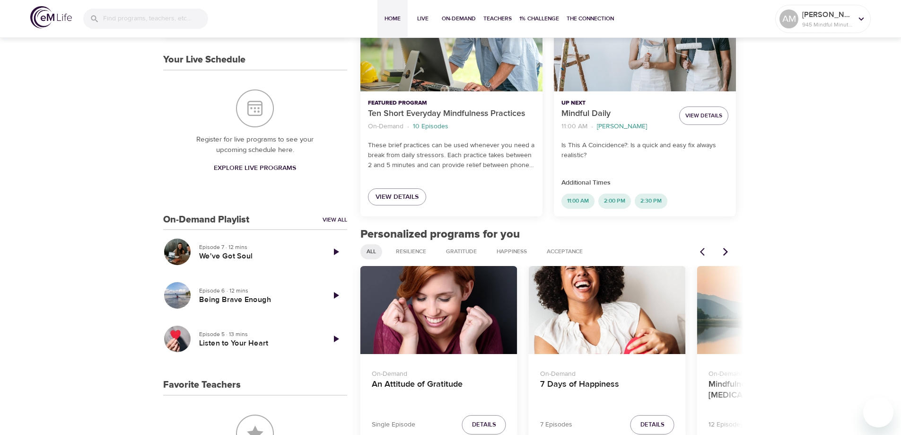 Image resolution: width=901 pixels, height=435 pixels. Describe the element at coordinates (206, 220) in the screenshot. I see `h3: On-Demand Playlist` at that location.